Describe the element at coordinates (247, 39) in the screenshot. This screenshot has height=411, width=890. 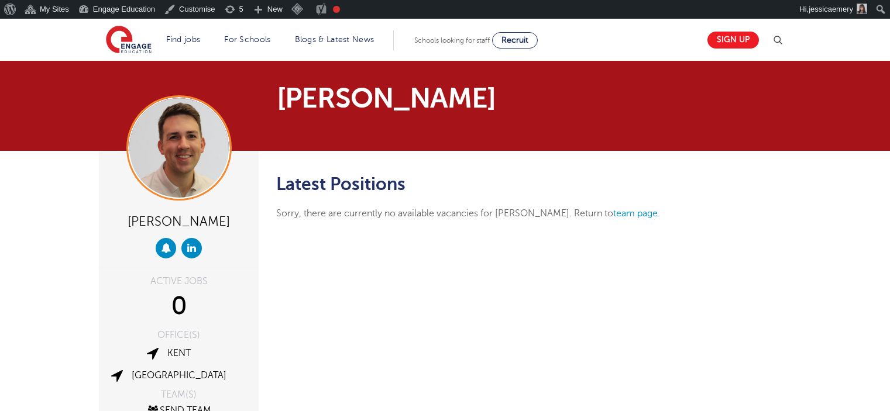
I see `a: For Schools` at that location.